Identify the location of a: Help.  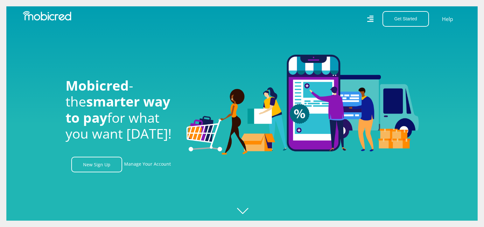
(447, 19).